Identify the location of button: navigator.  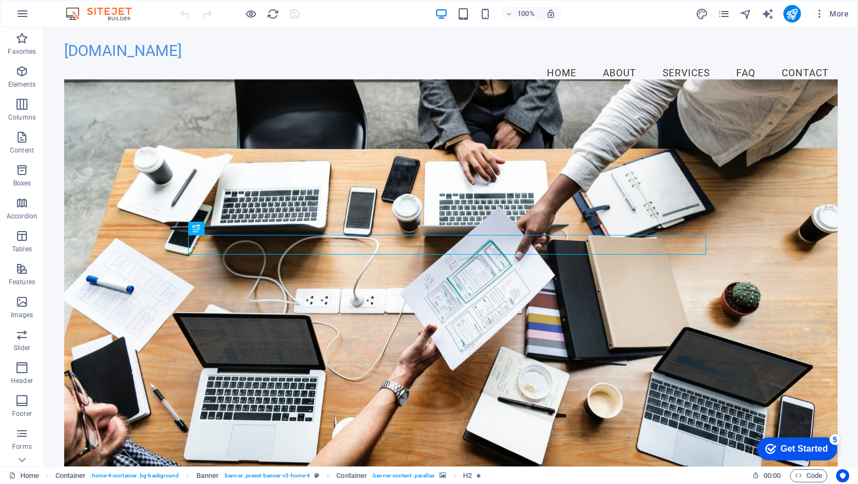
(746, 14).